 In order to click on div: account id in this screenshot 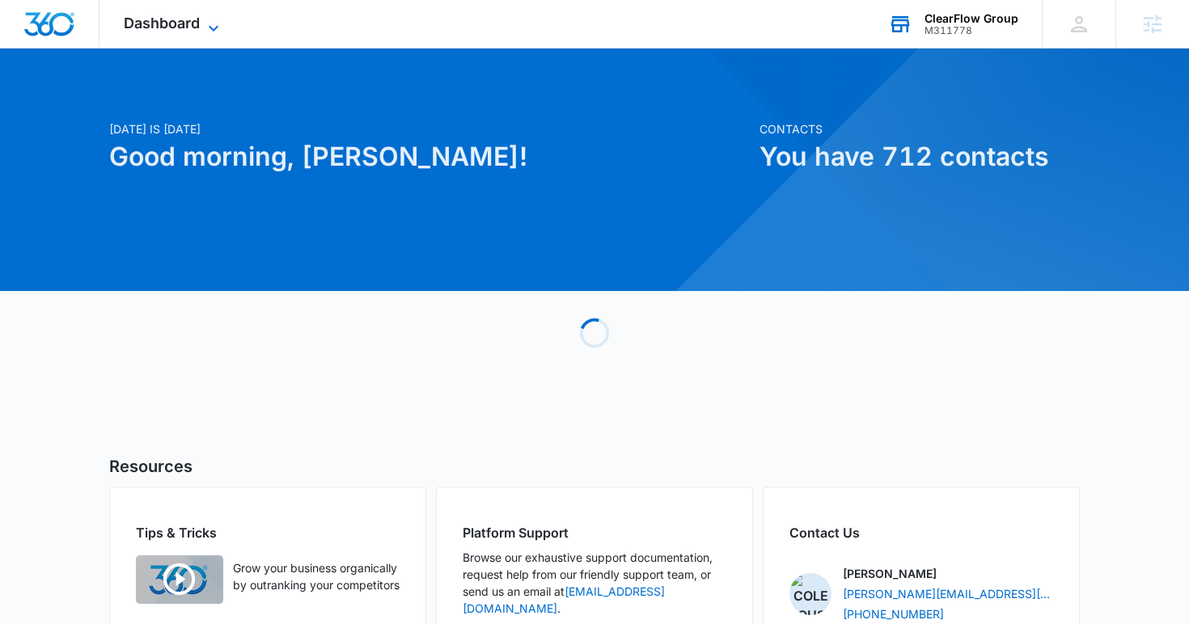, I will do `click(971, 31)`.